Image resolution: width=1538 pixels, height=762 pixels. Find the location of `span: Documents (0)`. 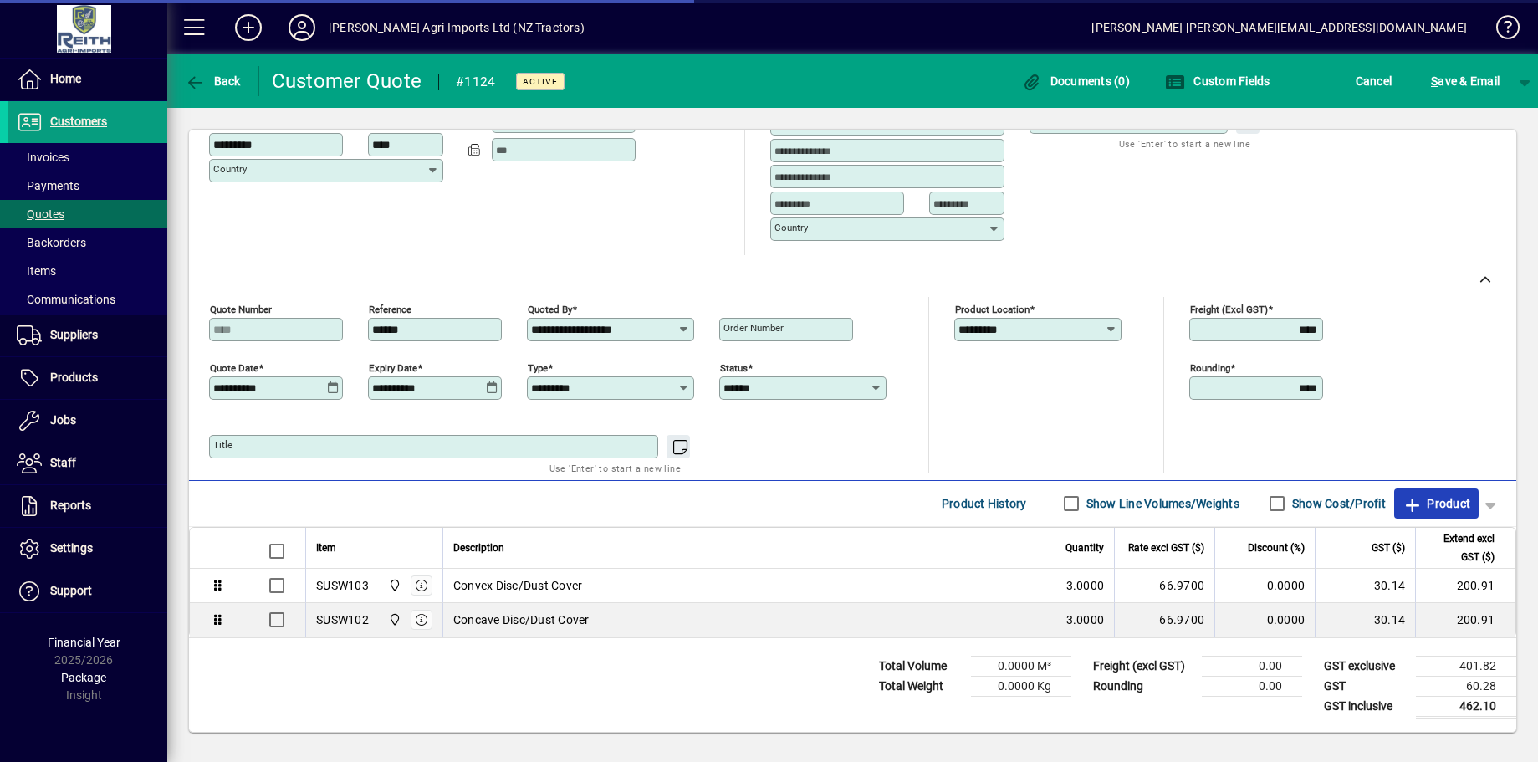

span: Documents (0) is located at coordinates (1076, 81).